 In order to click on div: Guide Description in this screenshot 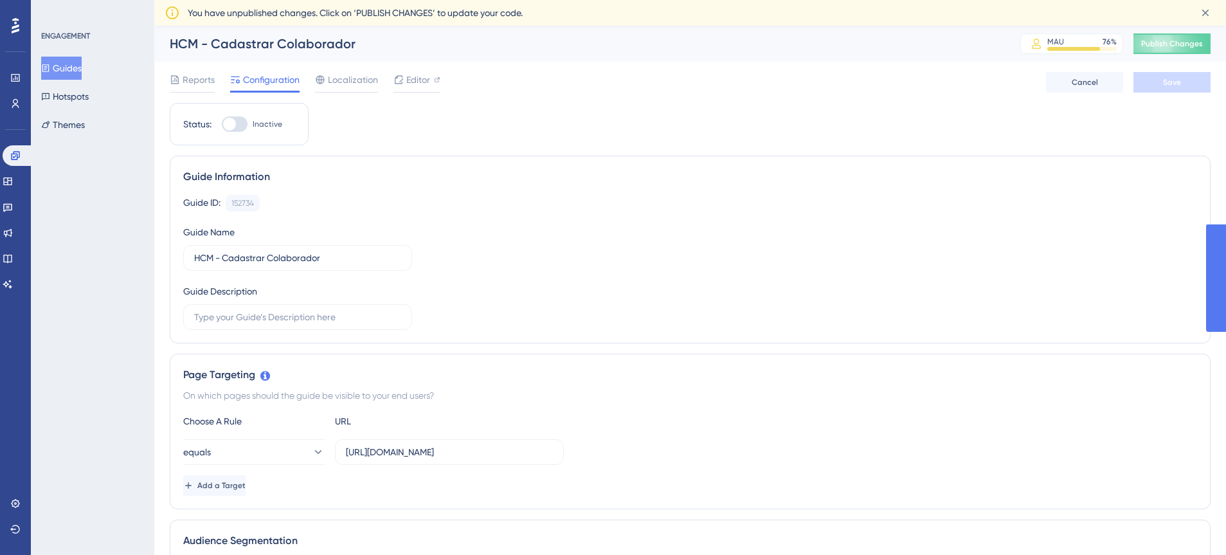, I will do `click(220, 291)`.